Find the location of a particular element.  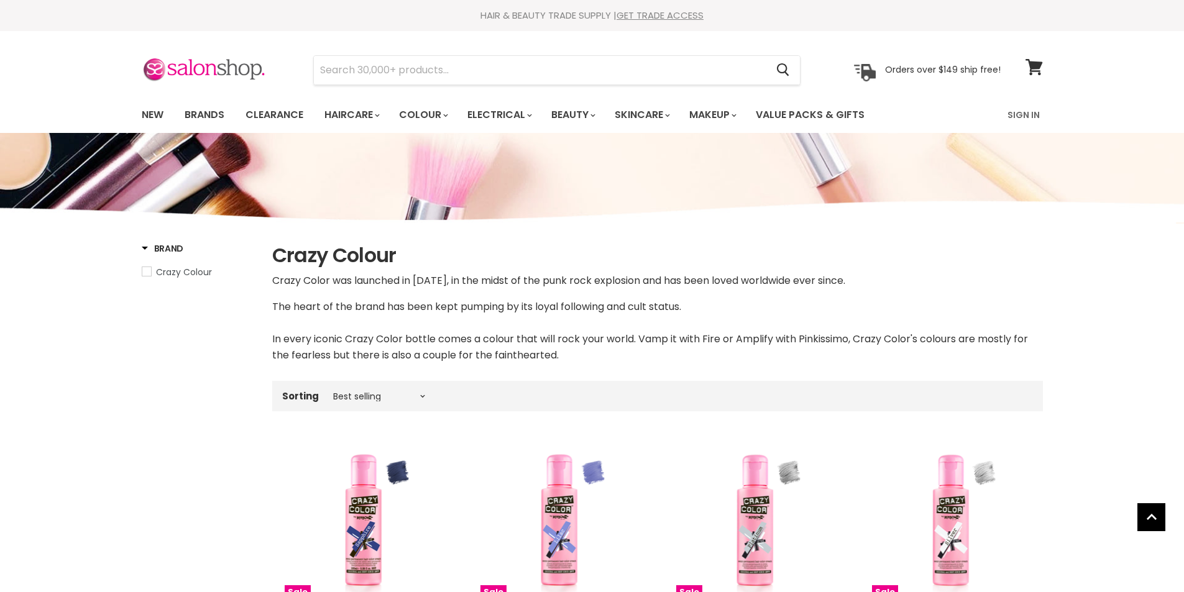

label: Sorting is located at coordinates (300, 396).